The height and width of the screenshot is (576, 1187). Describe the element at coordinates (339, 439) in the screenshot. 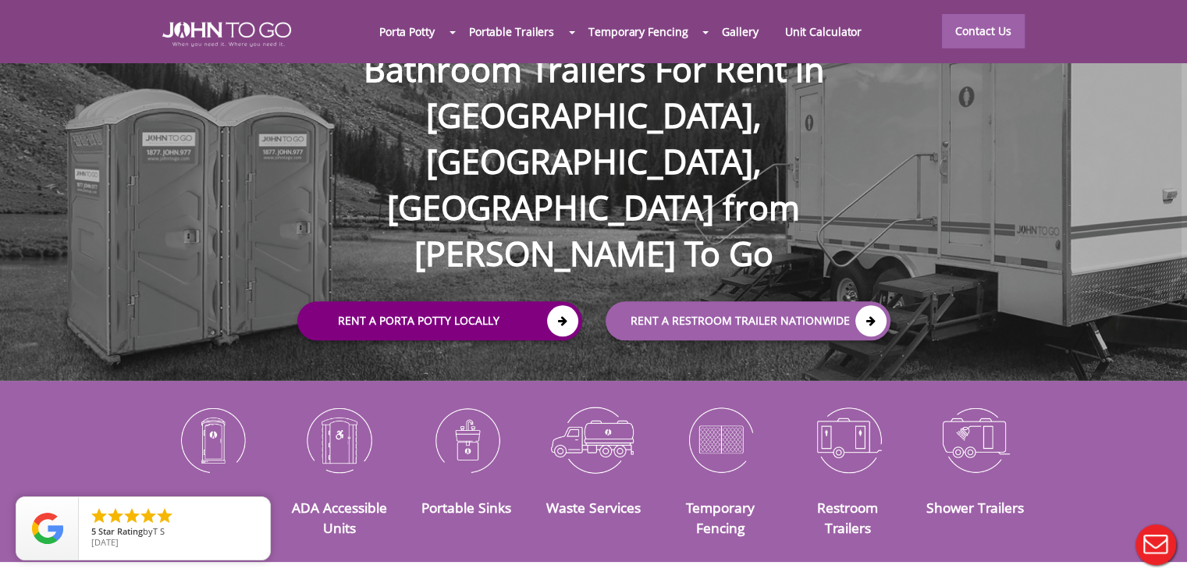

I see `img: ADA-Accessible-Units-icon_N.png` at that location.